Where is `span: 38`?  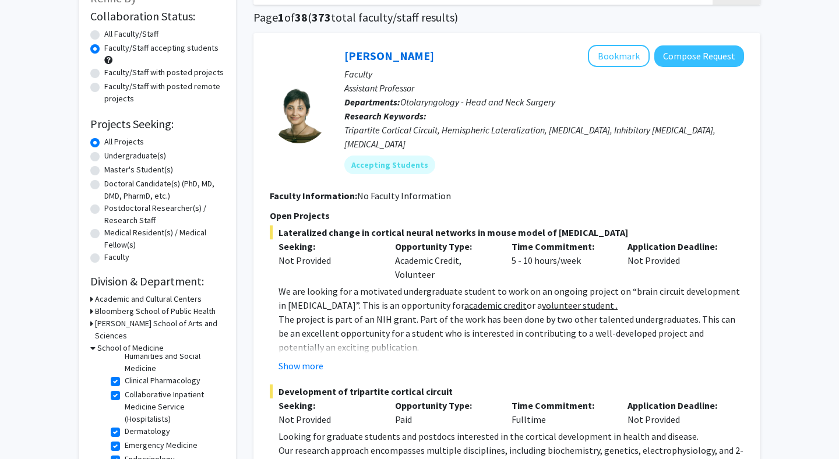 span: 38 is located at coordinates (301, 17).